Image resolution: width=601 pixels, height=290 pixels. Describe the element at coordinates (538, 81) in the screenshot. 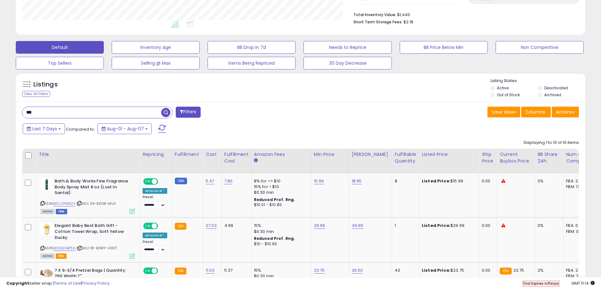

I see `p: Listing States:` at that location.